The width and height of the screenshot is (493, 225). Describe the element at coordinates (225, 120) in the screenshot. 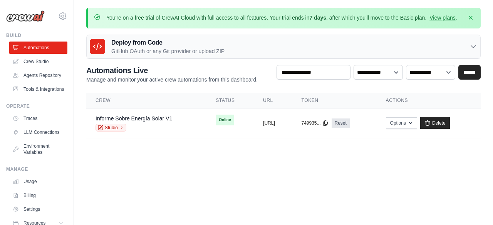

I see `span: Online` at that location.